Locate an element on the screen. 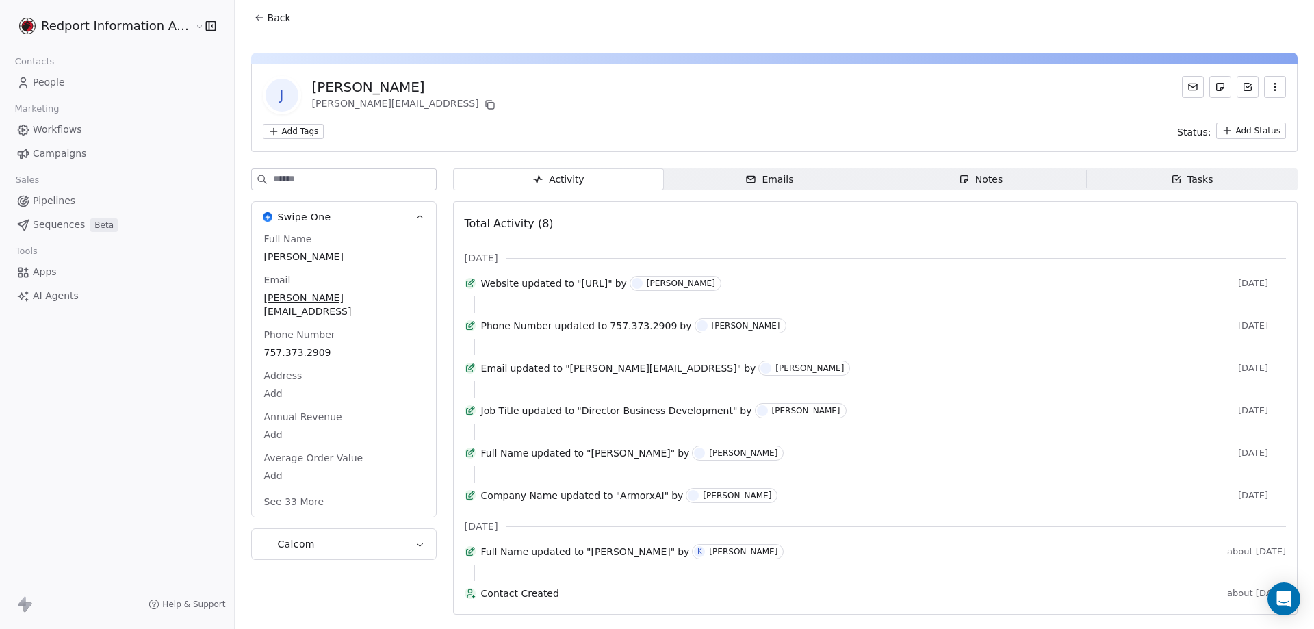 This screenshot has width=1314, height=629. button: Swipe OneSwipe One is located at coordinates (344, 217).